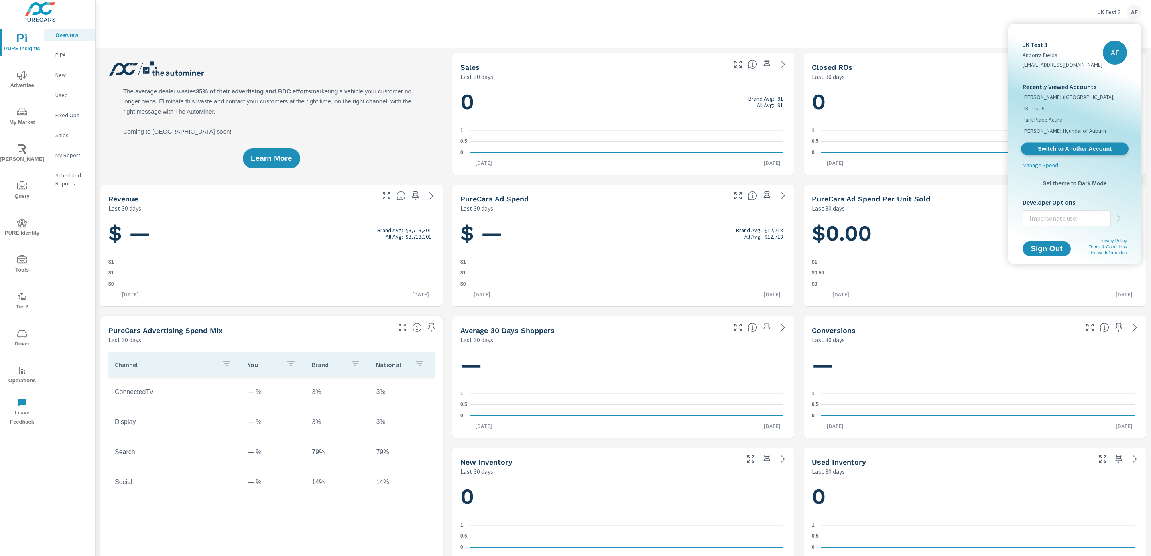  I want to click on button: Sign Out, so click(1046, 249).